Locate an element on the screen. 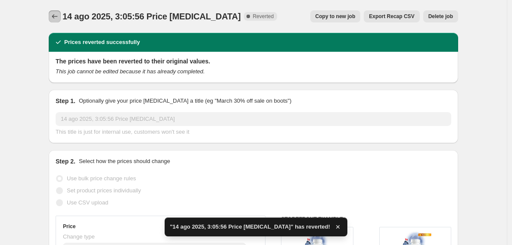 The image size is (512, 245). p: Select how the prices should change is located at coordinates (125, 161).